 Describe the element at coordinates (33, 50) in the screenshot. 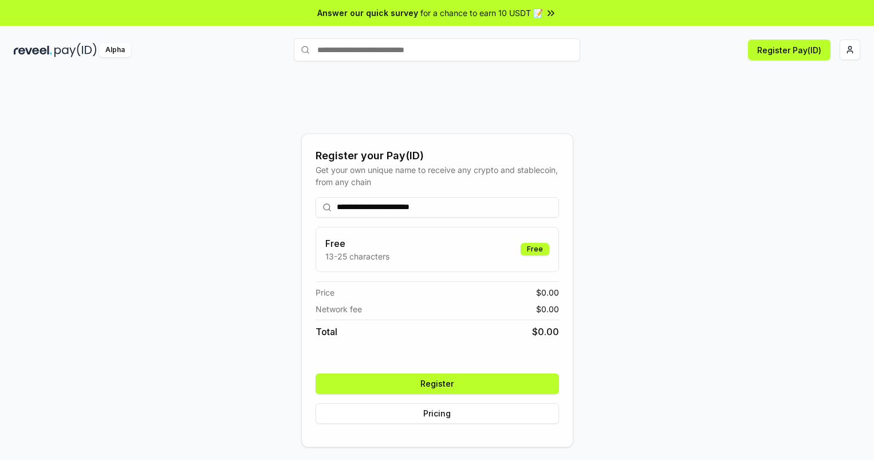

I see `img: reveel_dark` at that location.